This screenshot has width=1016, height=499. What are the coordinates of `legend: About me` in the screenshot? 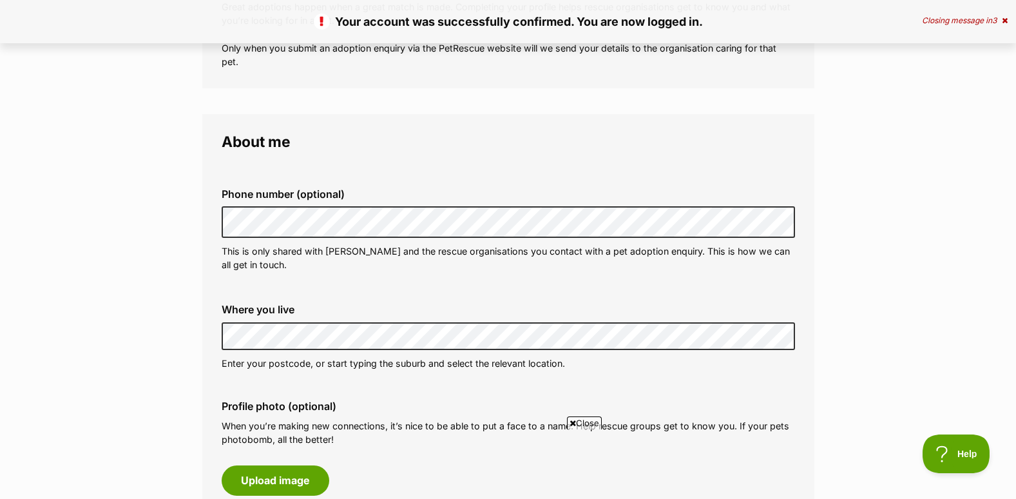 It's located at (509, 142).